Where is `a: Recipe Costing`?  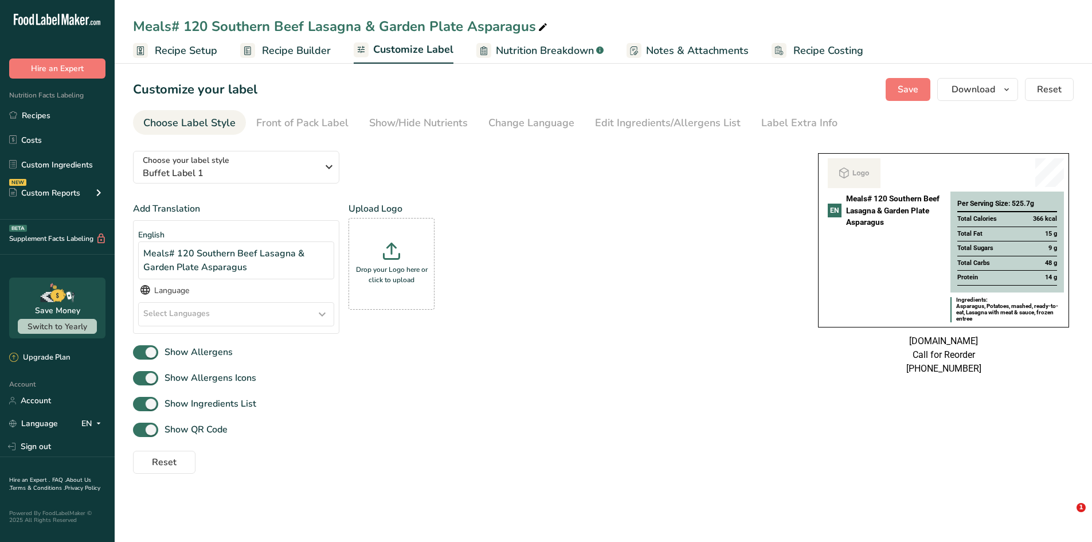 a: Recipe Costing is located at coordinates (818, 50).